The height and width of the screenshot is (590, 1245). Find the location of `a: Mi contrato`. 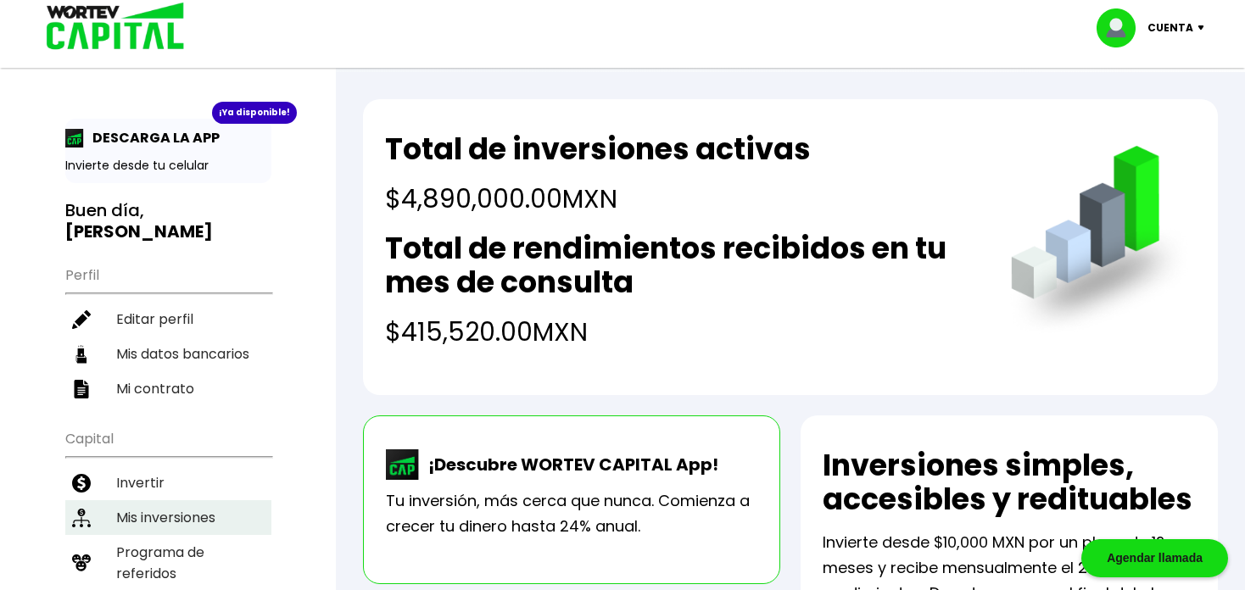

a: Mi contrato is located at coordinates (168, 388).